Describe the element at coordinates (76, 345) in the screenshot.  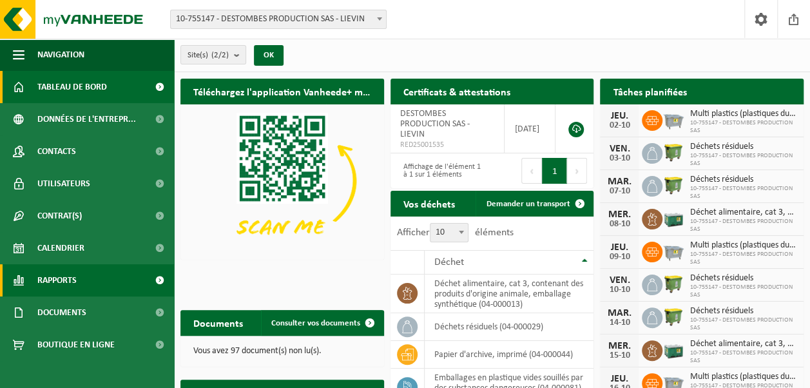
I see `span: Boutique en ligne` at that location.